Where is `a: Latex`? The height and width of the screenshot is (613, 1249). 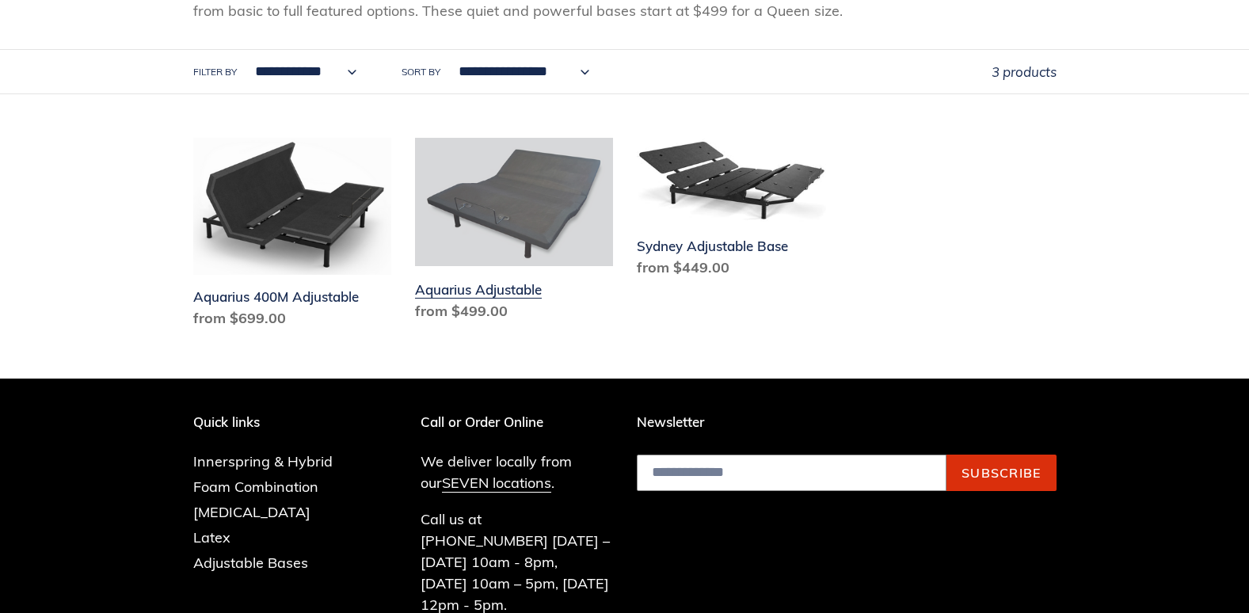
a: Latex is located at coordinates (212, 537).